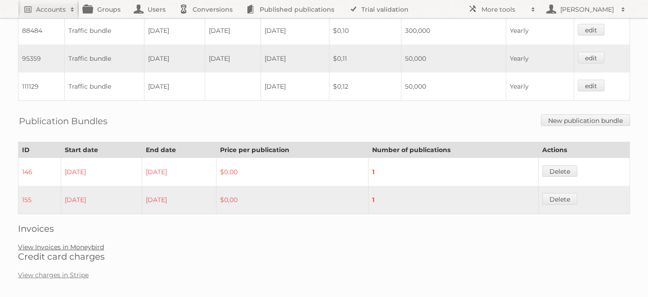 This screenshot has height=297, width=648. What do you see at coordinates (63, 121) in the screenshot?
I see `h2: Publication Bundles` at bounding box center [63, 121].